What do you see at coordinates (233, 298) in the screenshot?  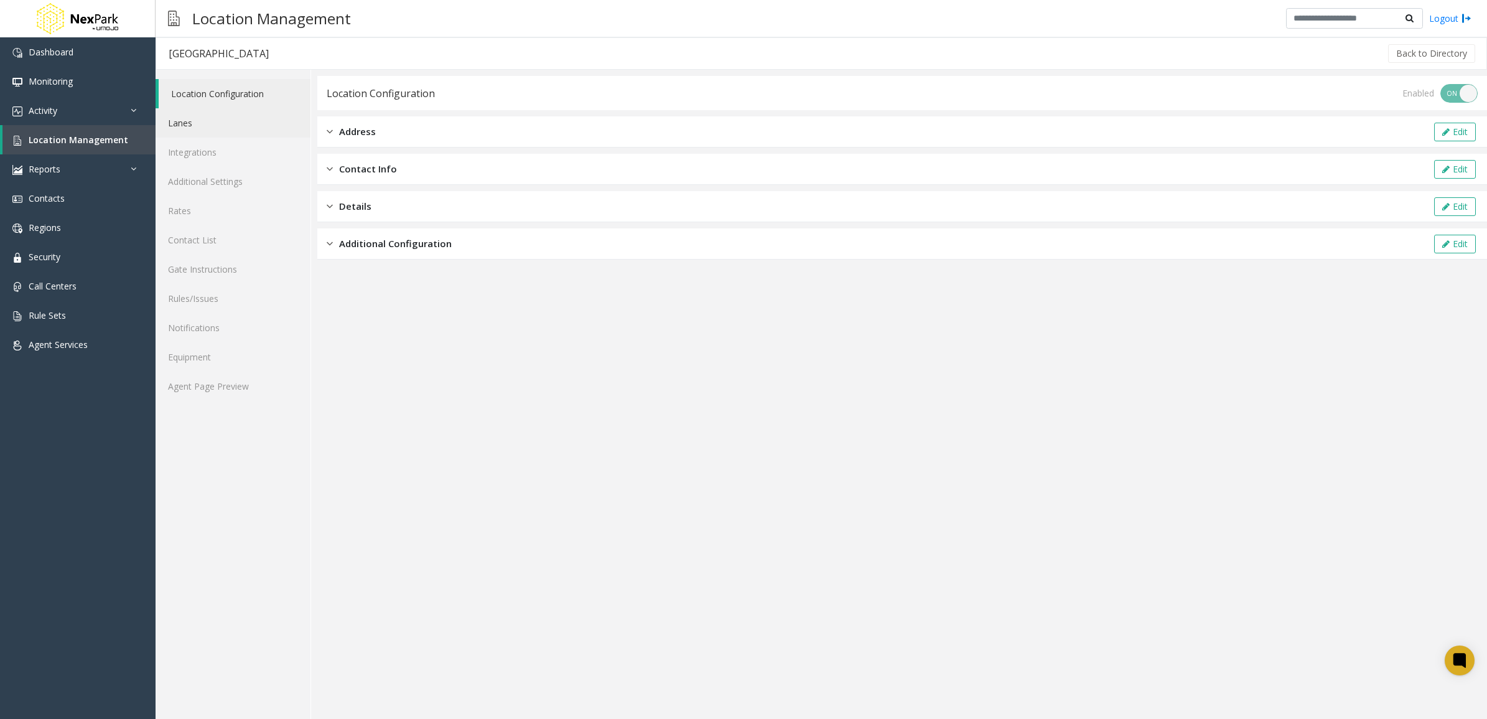 I see `a: Rules/Issues` at bounding box center [233, 298].